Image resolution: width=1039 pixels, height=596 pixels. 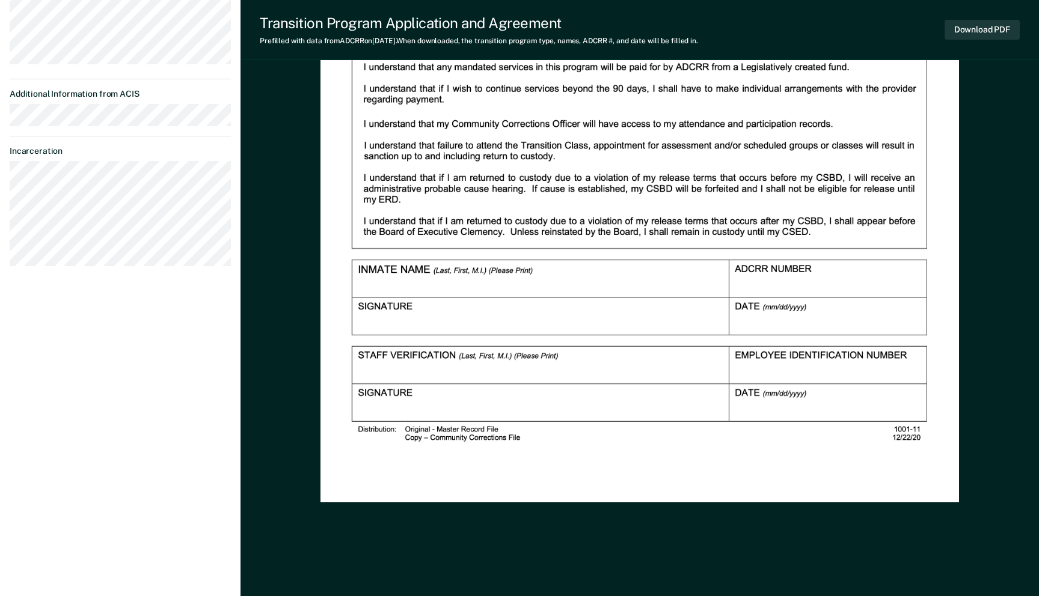 What do you see at coordinates (982, 29) in the screenshot?
I see `button: Download PDF` at bounding box center [982, 29].